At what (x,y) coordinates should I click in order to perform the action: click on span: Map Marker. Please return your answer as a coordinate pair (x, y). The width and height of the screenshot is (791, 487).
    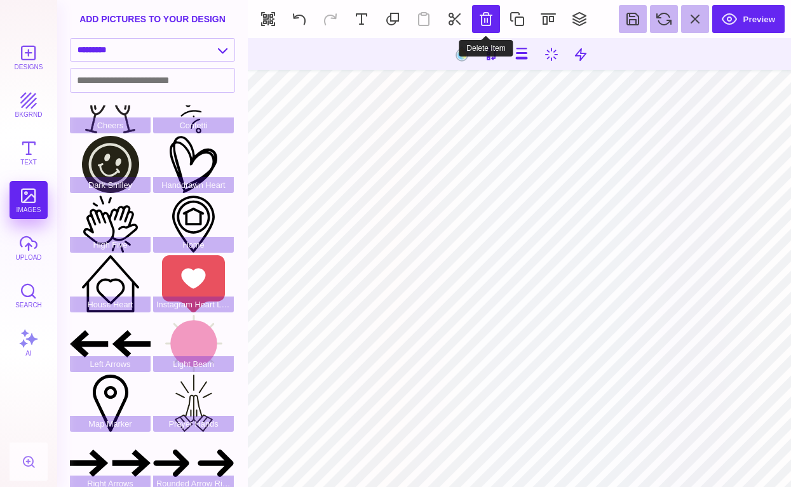
    Looking at the image, I should click on (110, 424).